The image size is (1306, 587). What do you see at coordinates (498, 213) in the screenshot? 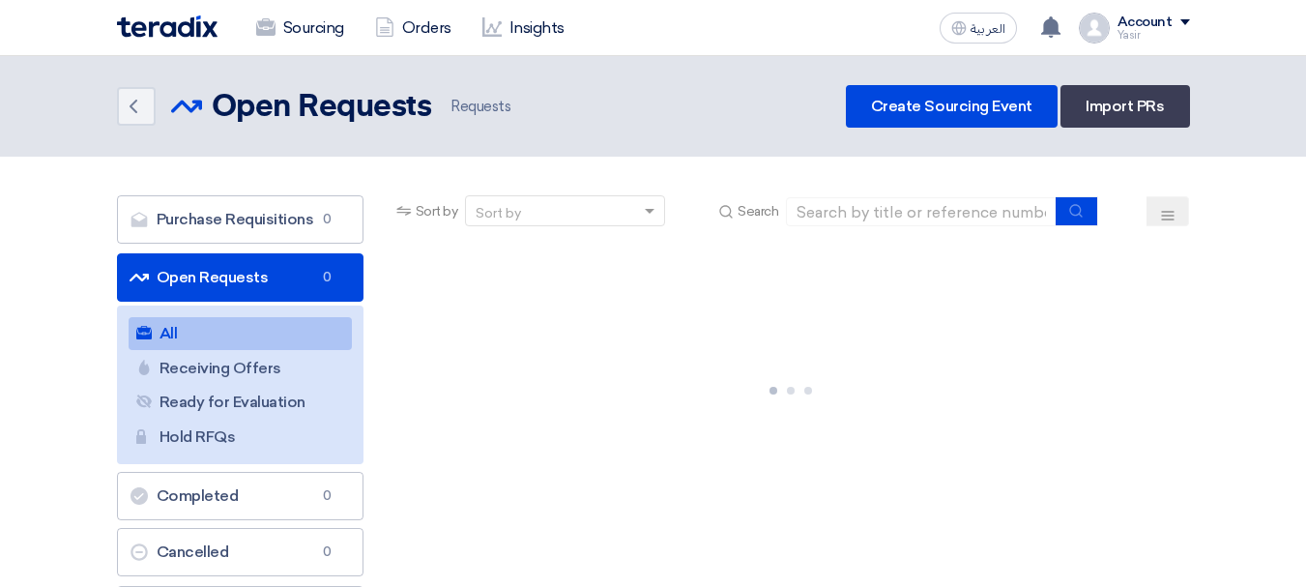
I see `div: Sort by` at bounding box center [498, 213].